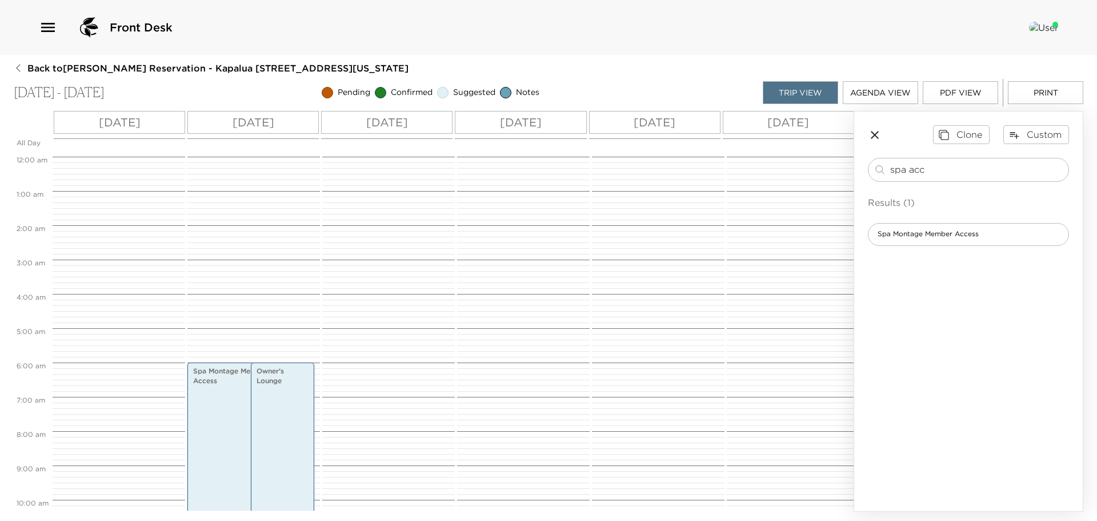 Image resolution: width=1097 pixels, height=521 pixels. What do you see at coordinates (977, 169) in the screenshot?
I see `input: Search for activities` at bounding box center [977, 169].